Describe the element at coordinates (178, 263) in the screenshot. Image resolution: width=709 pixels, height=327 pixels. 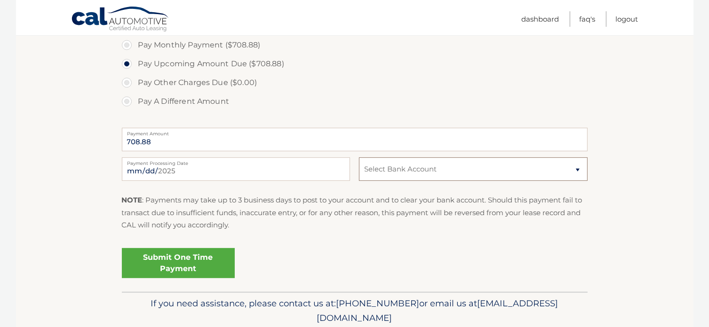
I see `a: Submit One Time Payment` at that location.